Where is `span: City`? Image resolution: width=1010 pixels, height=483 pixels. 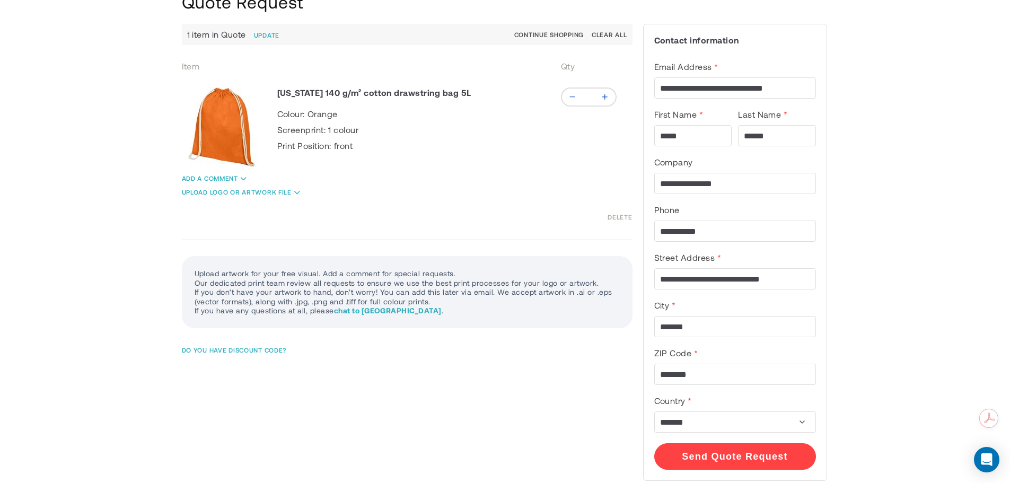
span: City is located at coordinates (662, 305).